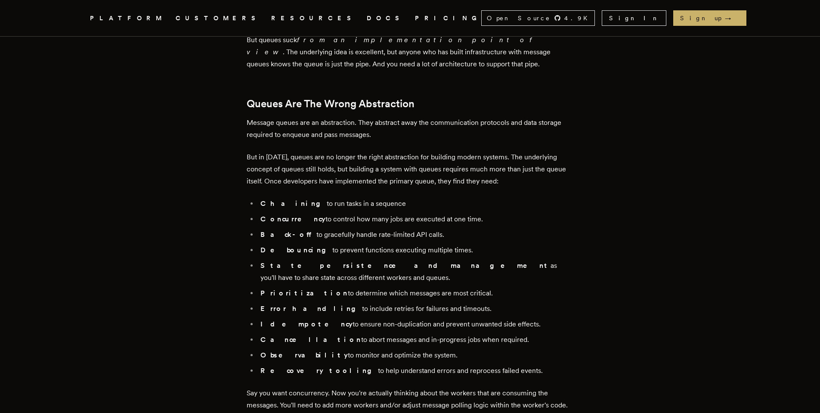 This screenshot has height=413, width=820. Describe the element at coordinates (416, 250) in the screenshot. I see `li: to prevent functions executing multiple times.` at that location.